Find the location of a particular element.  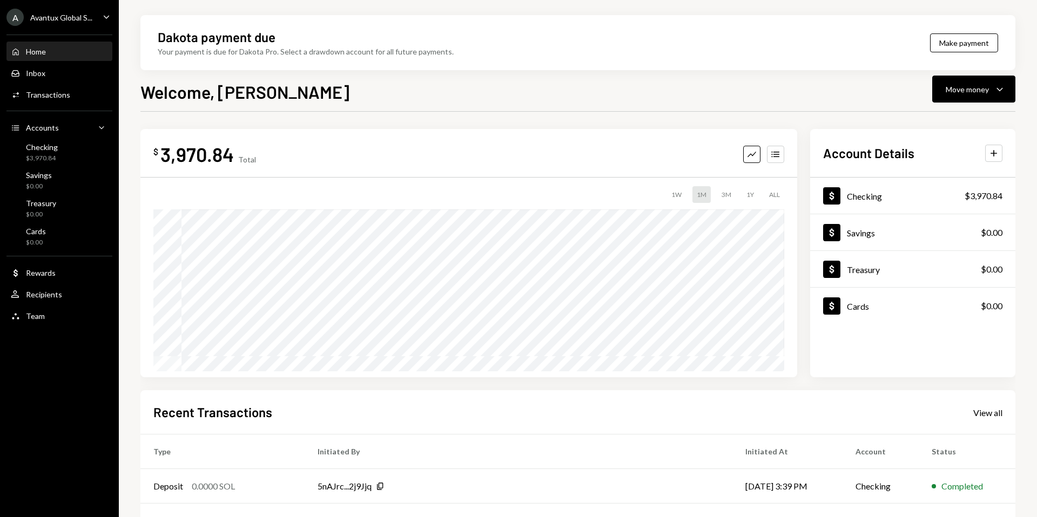

div: 5nAJrc...2j9Jjq is located at coordinates (344, 487).